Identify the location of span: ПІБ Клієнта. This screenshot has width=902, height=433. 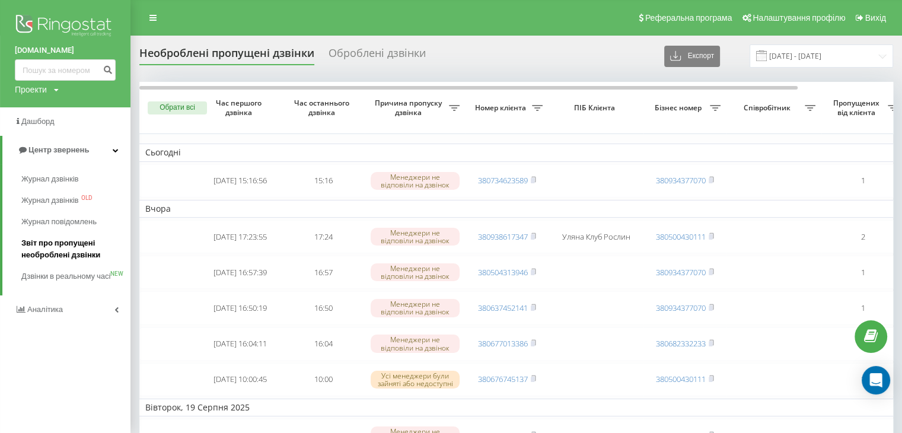
(596, 108).